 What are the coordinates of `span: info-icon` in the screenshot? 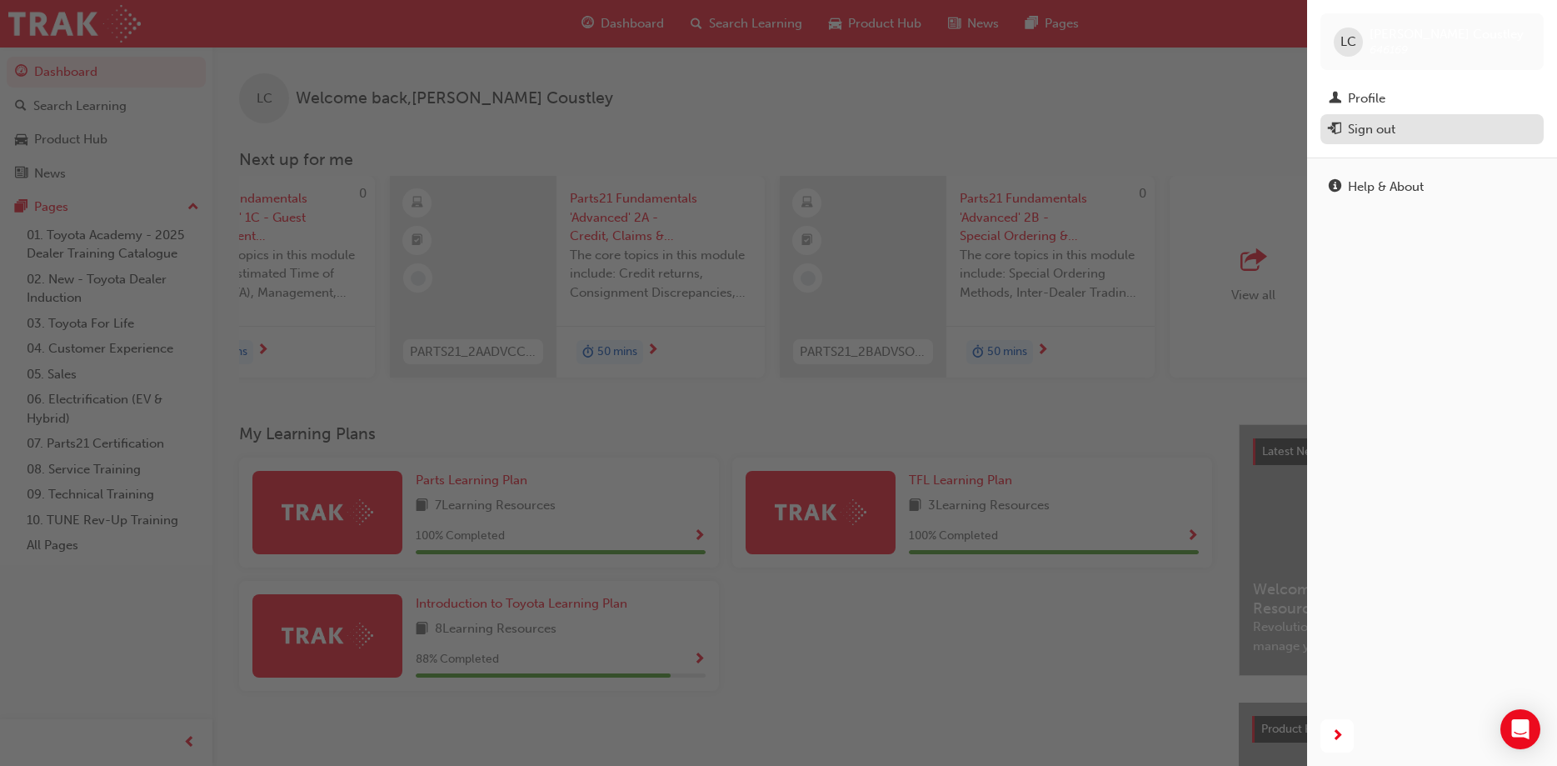 It's located at (1335, 187).